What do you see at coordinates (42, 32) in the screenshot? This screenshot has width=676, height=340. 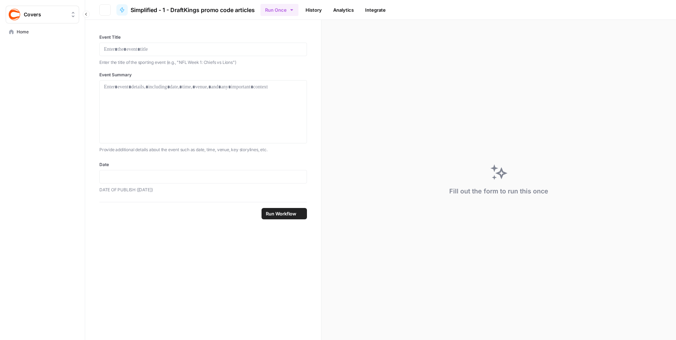 I see `a: Home` at bounding box center [42, 32].